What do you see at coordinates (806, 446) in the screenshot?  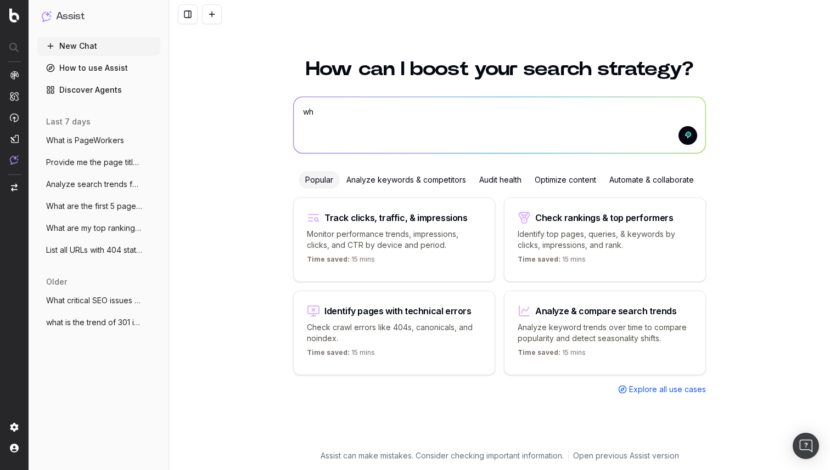 I see `div: Open Intercom Messenger` at bounding box center [806, 446].